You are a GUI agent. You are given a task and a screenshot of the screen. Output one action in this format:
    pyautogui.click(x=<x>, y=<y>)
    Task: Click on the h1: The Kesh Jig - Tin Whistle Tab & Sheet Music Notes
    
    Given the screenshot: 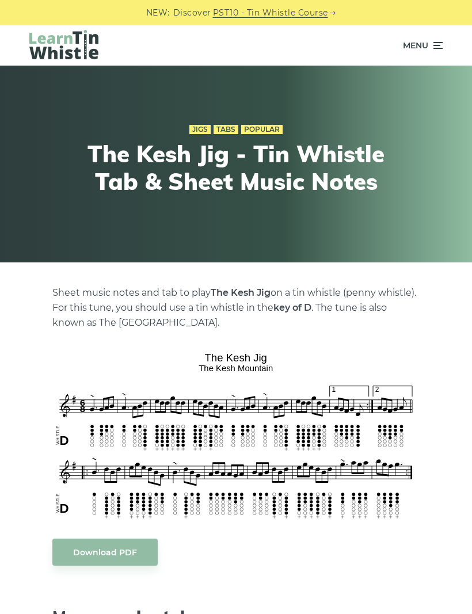 What is the action you would take?
    pyautogui.click(x=236, y=167)
    